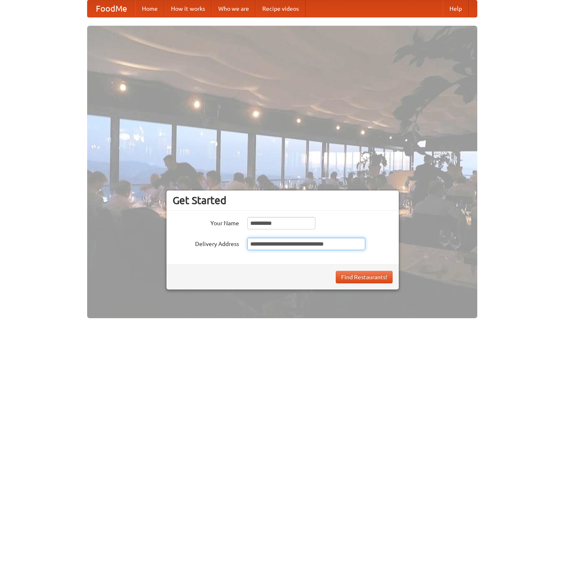  Describe the element at coordinates (206, 243) in the screenshot. I see `label: Delivery Address` at that location.